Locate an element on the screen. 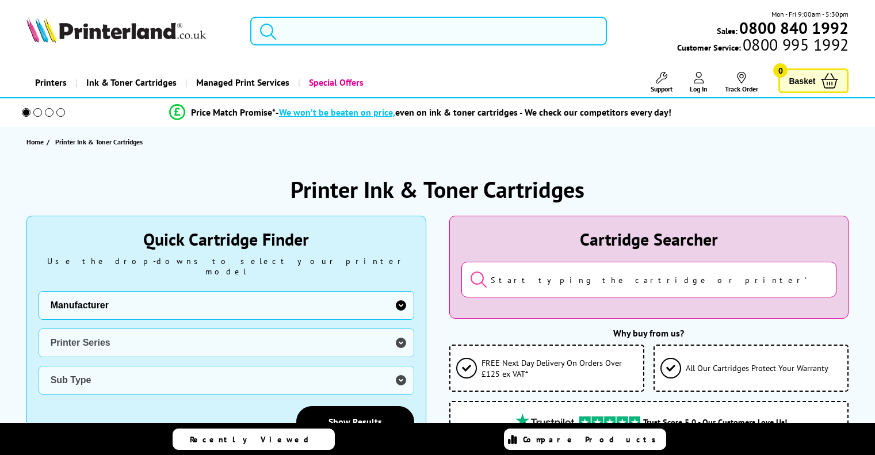  h1: Printer Ink & Toner Cartridges is located at coordinates (437, 189).